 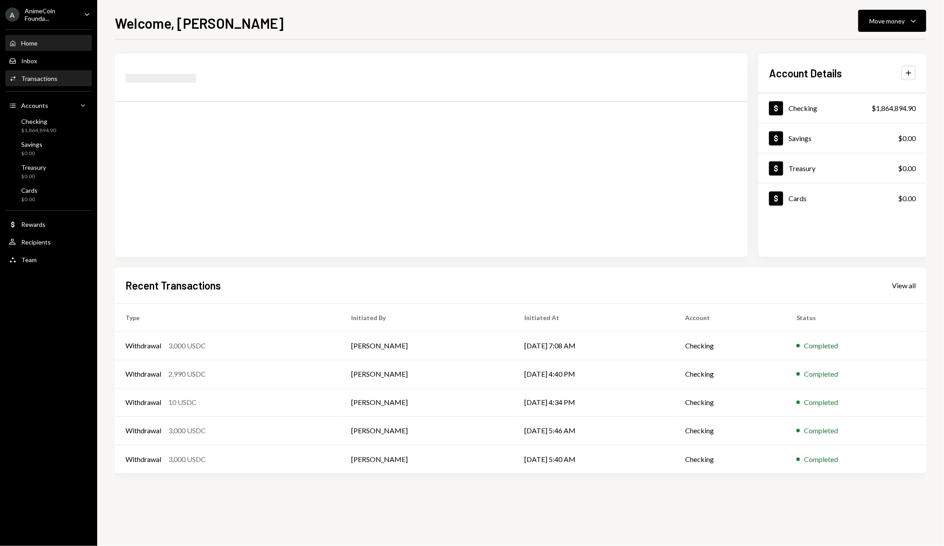 I want to click on a: Recipients, so click(x=49, y=242).